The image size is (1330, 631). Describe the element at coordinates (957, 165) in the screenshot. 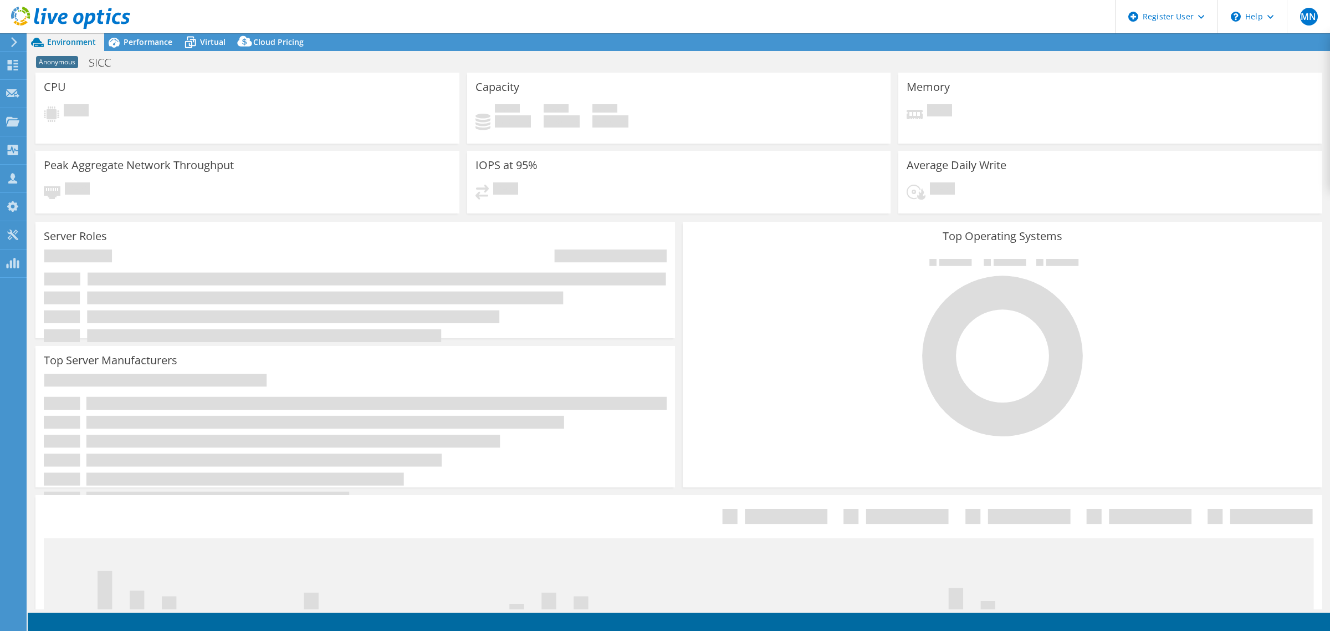

I see `h3: Average Daily Write` at that location.